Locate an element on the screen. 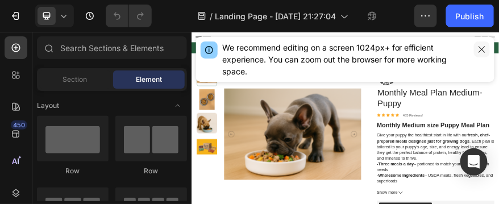  div: We recommend editing on a screen 1024px+ for efficient experience. You can zoom out the browser f... is located at coordinates (346, 59).